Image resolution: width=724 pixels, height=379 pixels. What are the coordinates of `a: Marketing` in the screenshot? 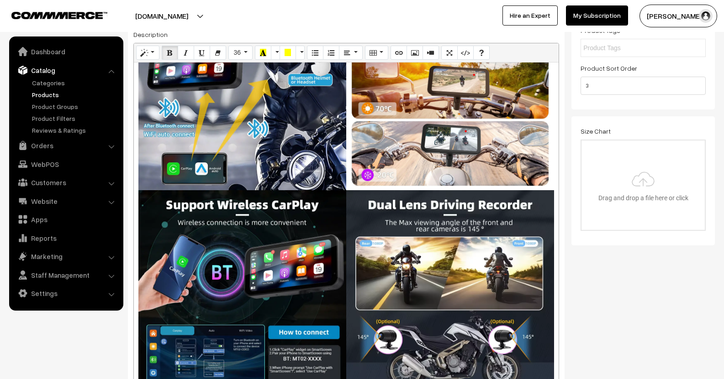 It's located at (66, 257).